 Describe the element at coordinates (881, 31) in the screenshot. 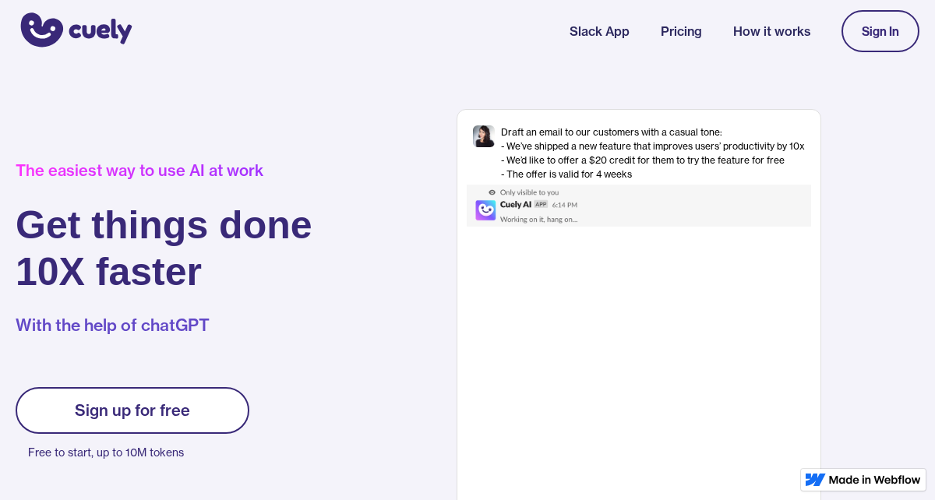

I see `a: Sign In` at that location.